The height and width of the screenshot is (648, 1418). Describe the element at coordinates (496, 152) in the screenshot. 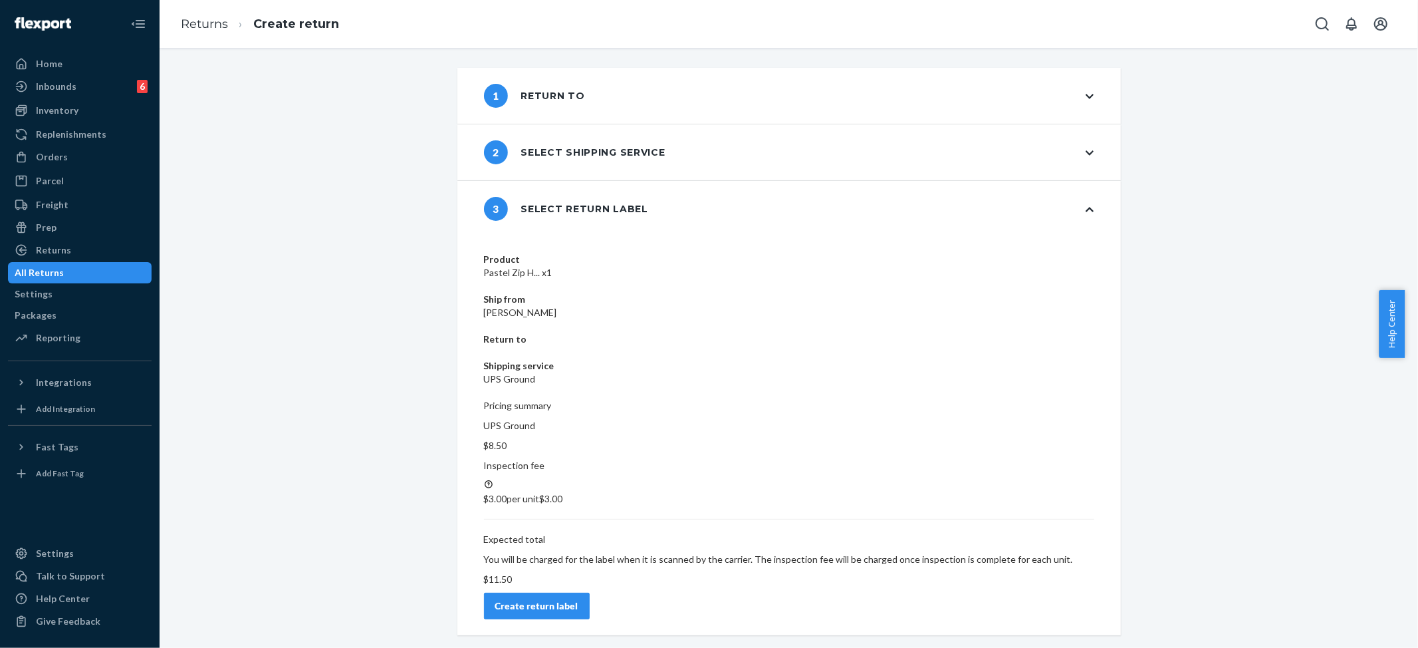

I see `span: 2` at that location.